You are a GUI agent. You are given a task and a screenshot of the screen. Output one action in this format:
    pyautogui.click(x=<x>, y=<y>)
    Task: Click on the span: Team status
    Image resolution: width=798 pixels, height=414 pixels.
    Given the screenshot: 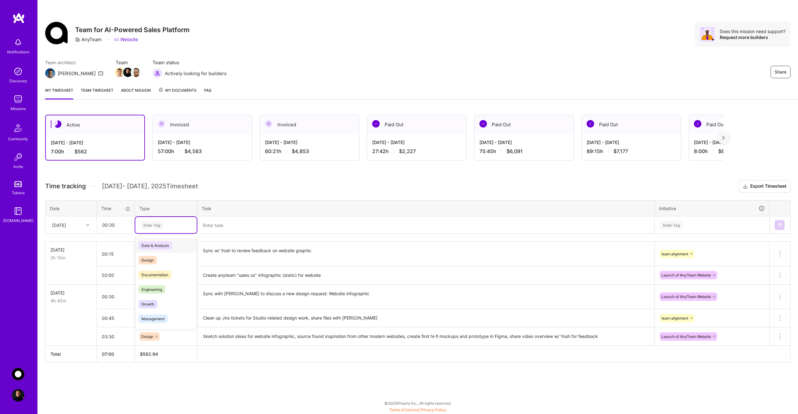 What is the action you would take?
    pyautogui.click(x=190, y=62)
    